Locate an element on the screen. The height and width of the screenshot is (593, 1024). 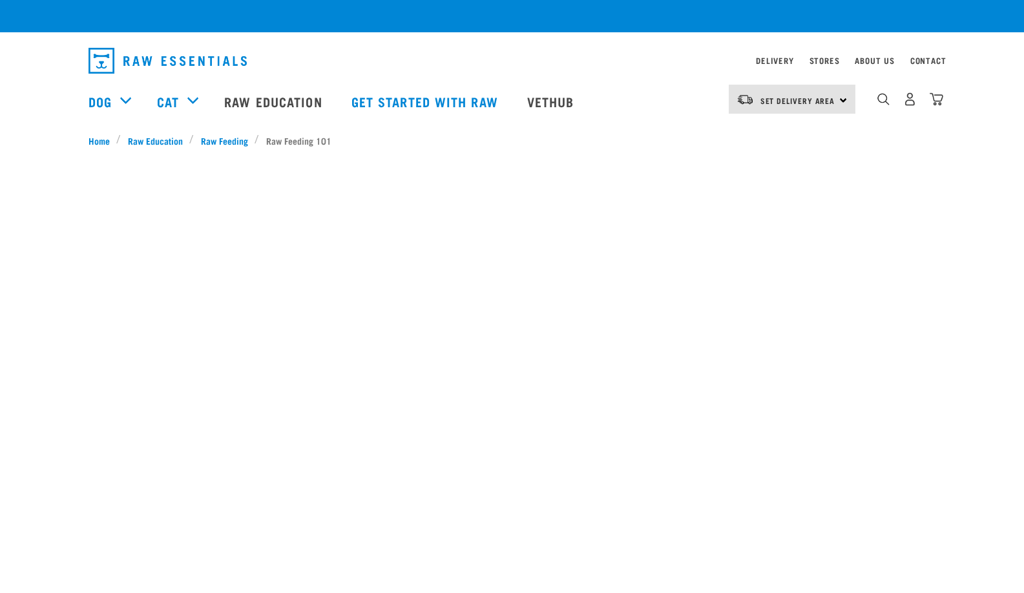
a: Contact is located at coordinates (928, 60).